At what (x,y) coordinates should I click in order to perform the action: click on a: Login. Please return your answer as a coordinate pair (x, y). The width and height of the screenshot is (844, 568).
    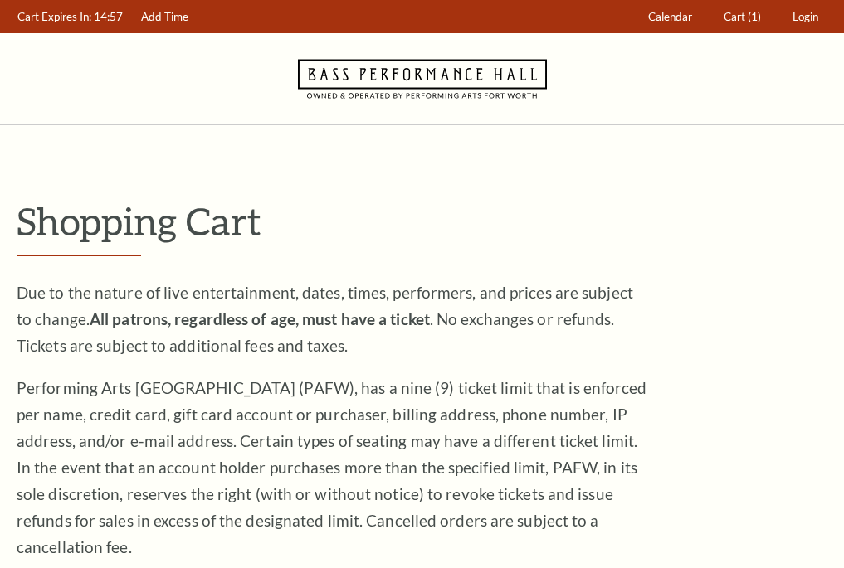
    Looking at the image, I should click on (806, 17).